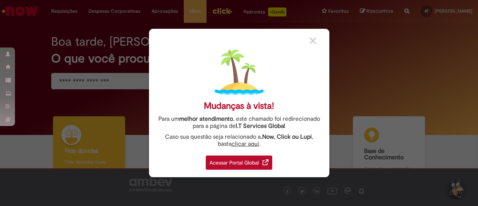  Describe the element at coordinates (239, 140) in the screenshot. I see `div: Caso sua questão seja relacionado a , basta .` at that location.